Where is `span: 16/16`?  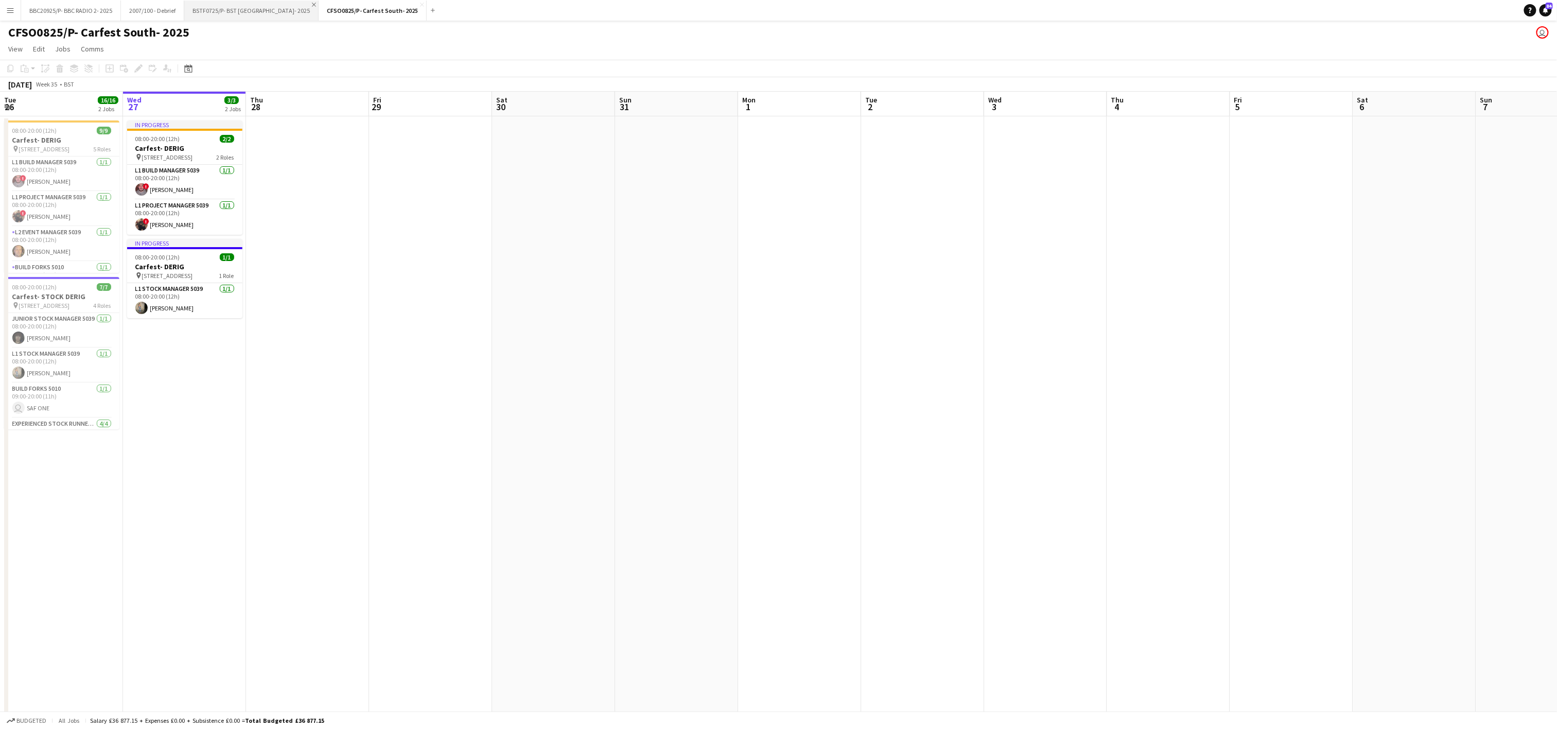 span: 16/16 is located at coordinates (108, 100).